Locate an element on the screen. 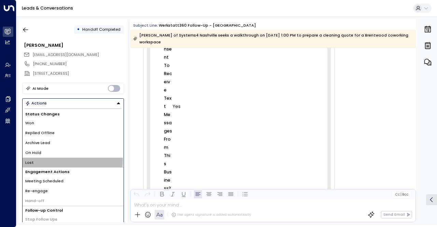 This screenshot has width=437, height=227. span: Won is located at coordinates (30, 123).